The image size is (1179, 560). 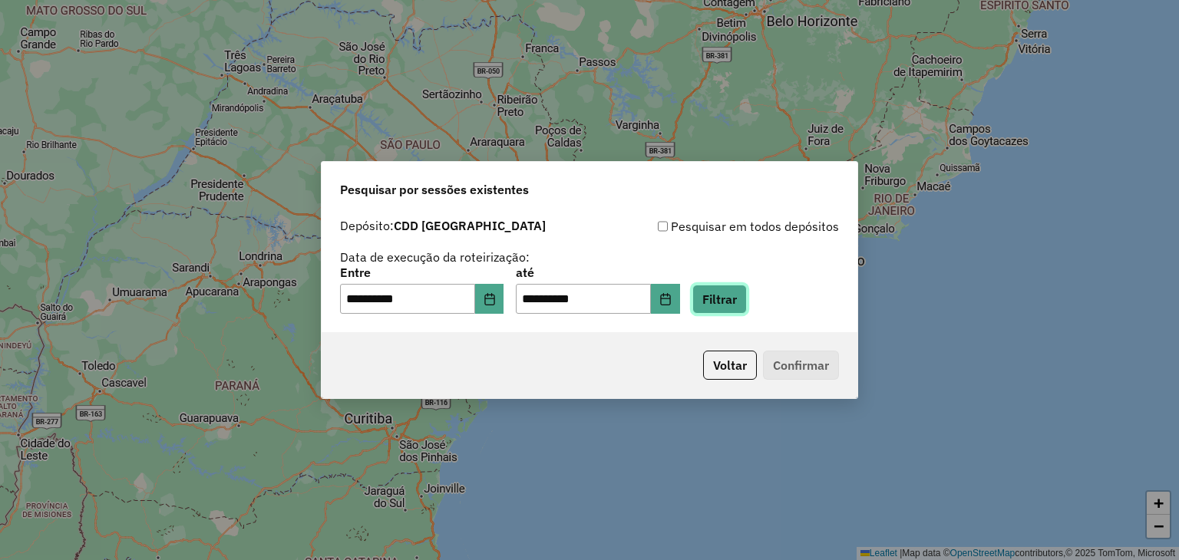 I want to click on label: Data de execução da roteirização:, so click(x=434, y=257).